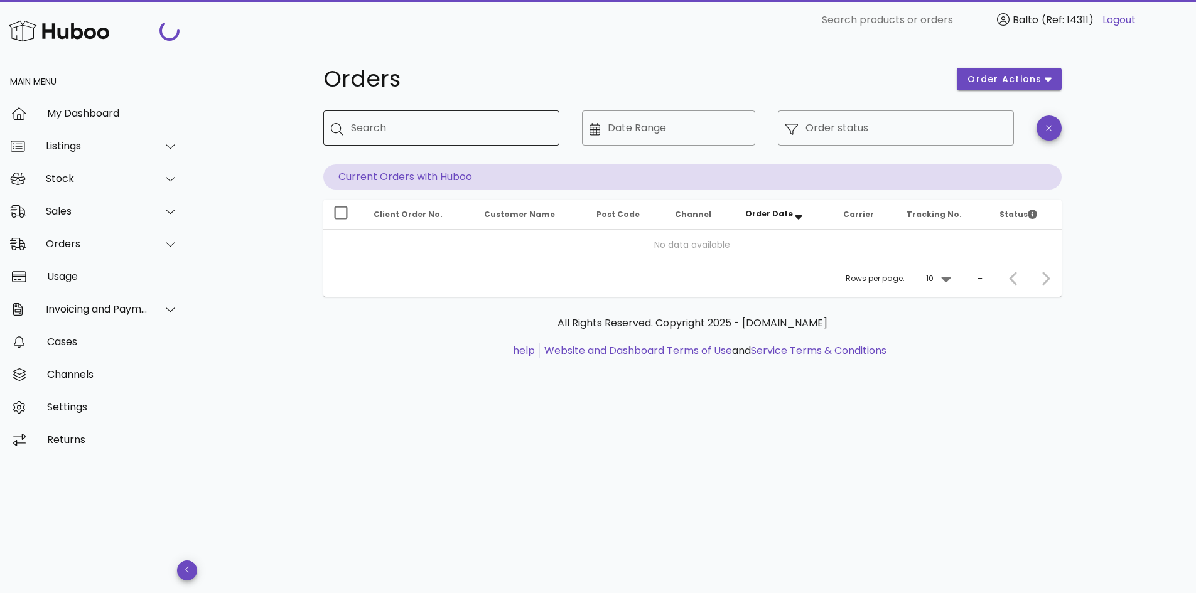  What do you see at coordinates (97, 178) in the screenshot?
I see `div: Stock` at bounding box center [97, 178].